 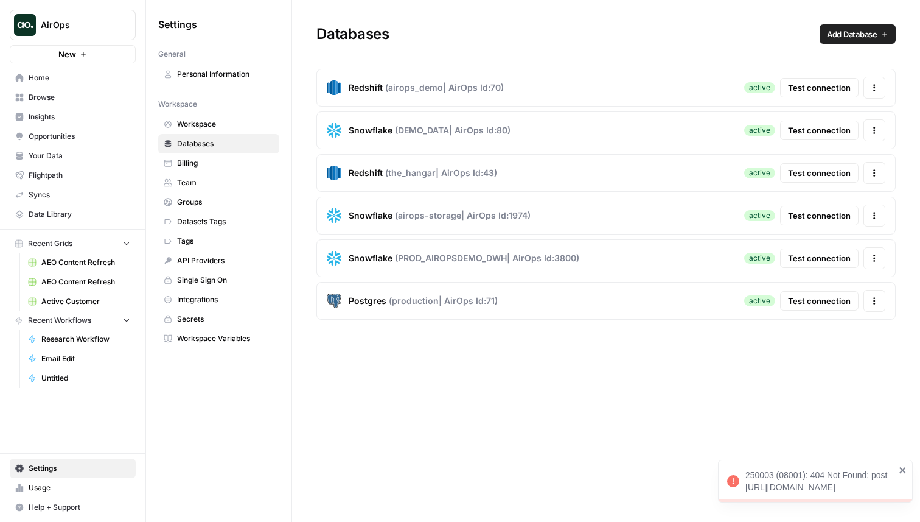 I want to click on span: ( airops_demo | AirOps Id: 70 ), so click(x=444, y=88).